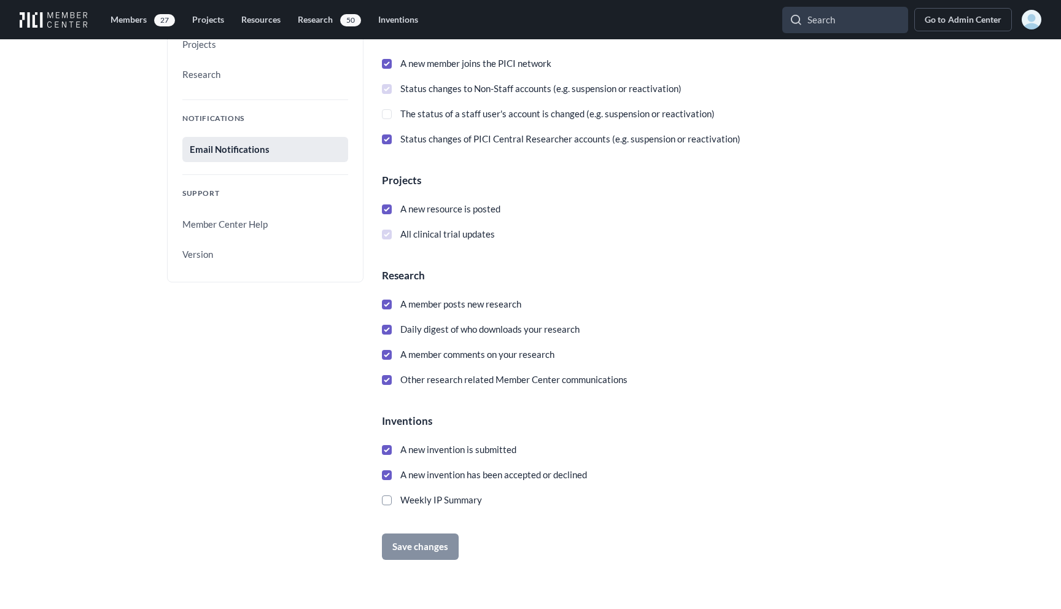  What do you see at coordinates (471, 63) in the screenshot?
I see `span: A new member joins the PICI network` at bounding box center [471, 63].